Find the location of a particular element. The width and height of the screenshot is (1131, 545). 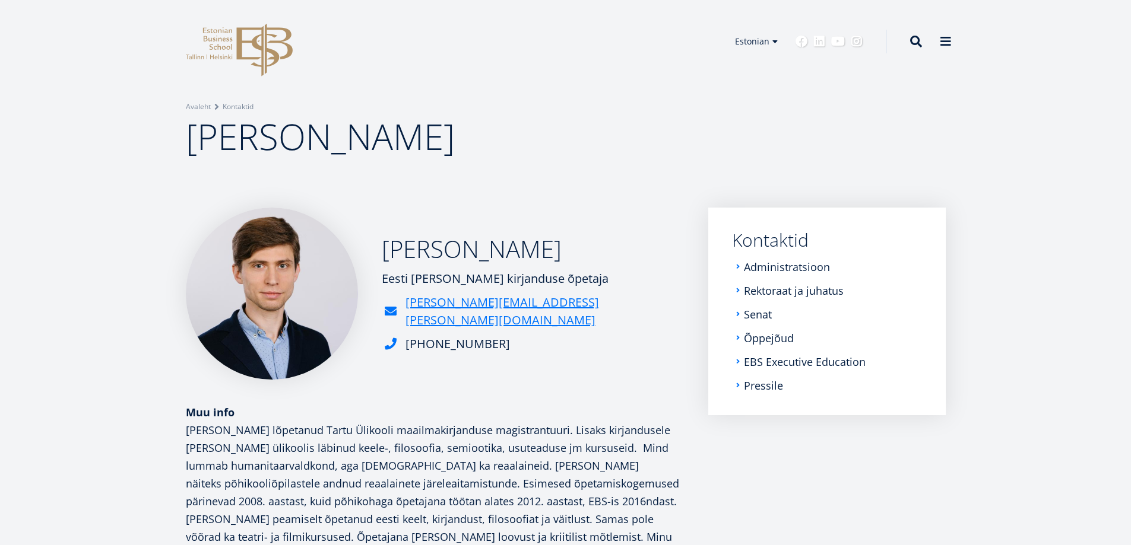

a: Rektoraat ja juhatus is located at coordinates (794, 291).